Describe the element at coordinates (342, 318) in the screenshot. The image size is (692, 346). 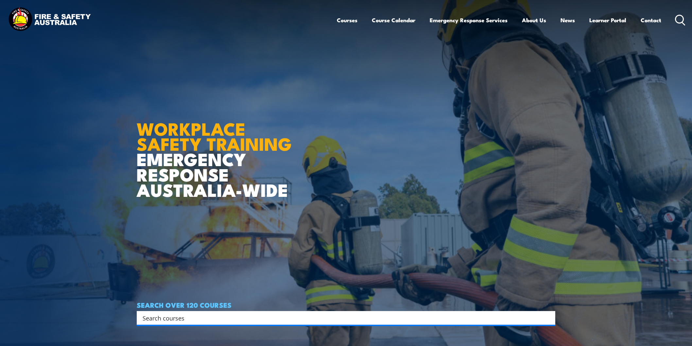
I see `input: Search input` at that location.